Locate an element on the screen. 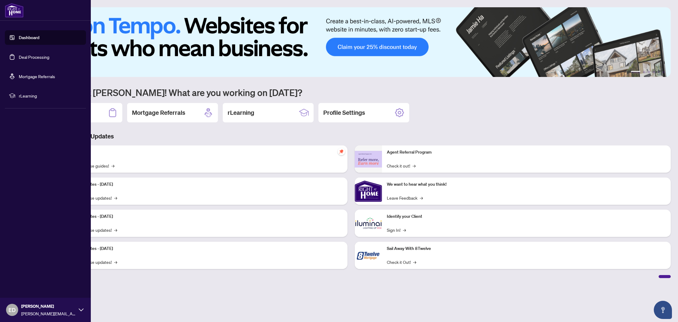 This screenshot has height=322, width=678. p: Self-Help is located at coordinates (203, 152).